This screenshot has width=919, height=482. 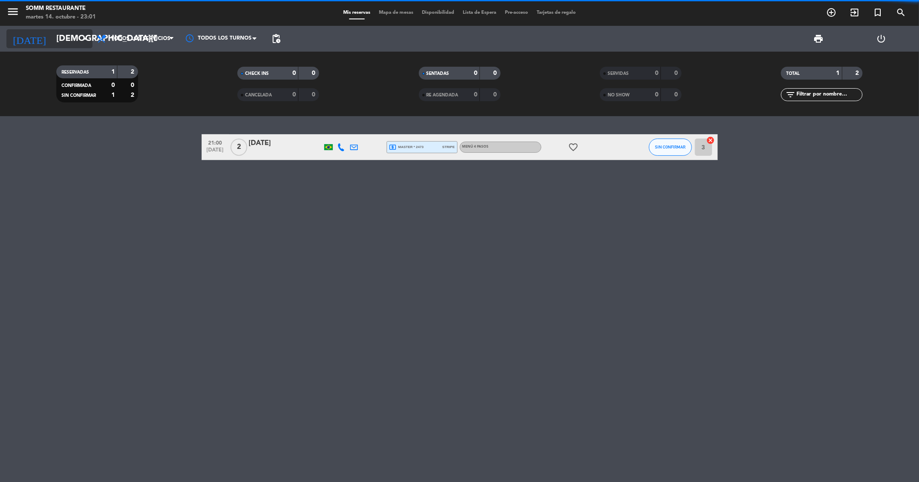 What do you see at coordinates (239, 147) in the screenshot?
I see `span: 2` at bounding box center [239, 147].